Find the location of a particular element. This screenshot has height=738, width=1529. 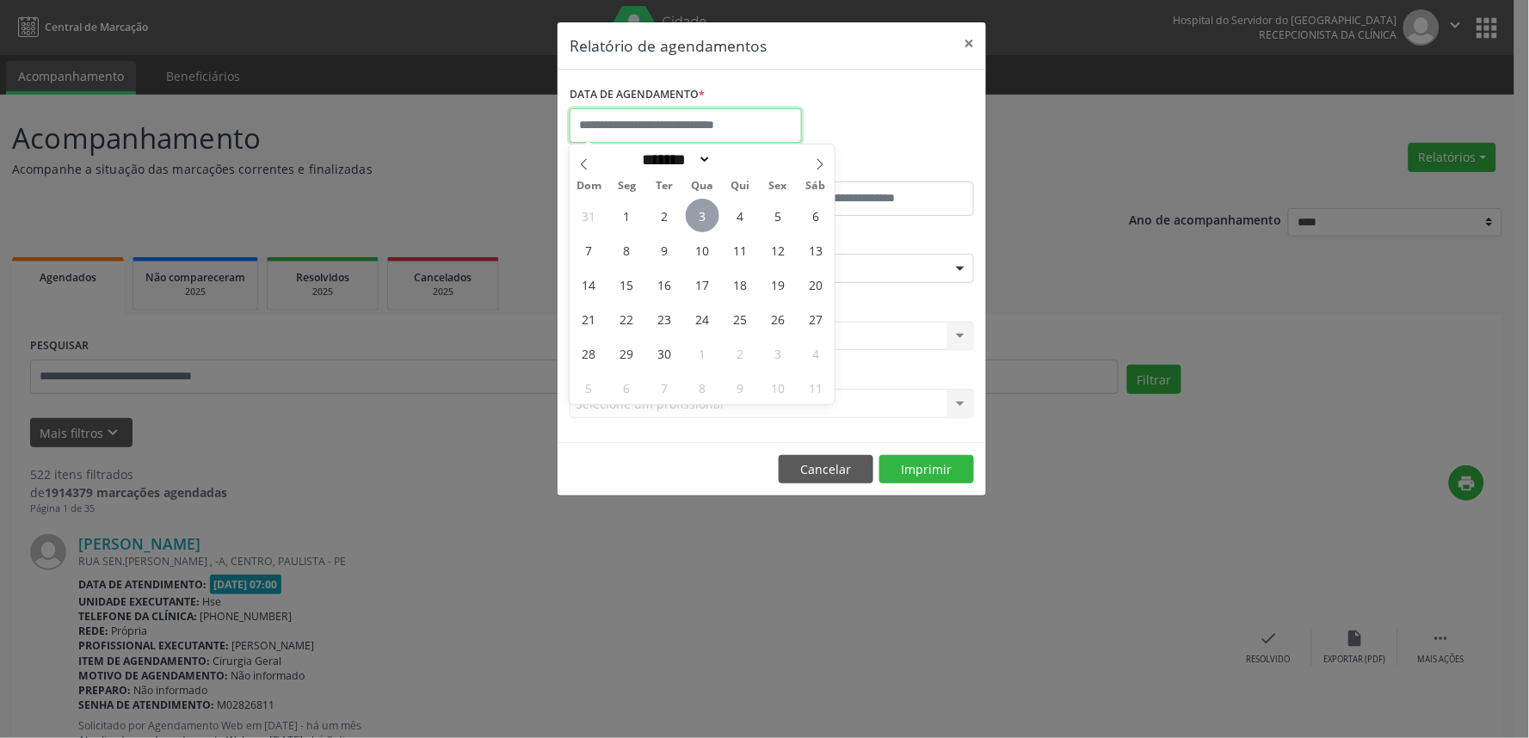

span: Outubro 9, 2025 is located at coordinates (740, 387).